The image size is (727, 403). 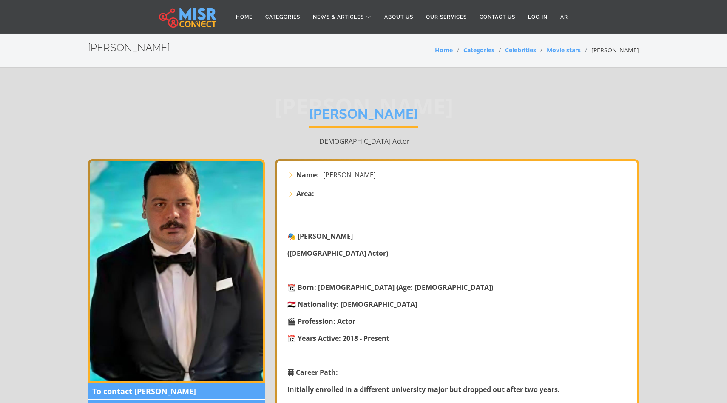 What do you see at coordinates (321, 321) in the screenshot?
I see `strong: 🎬 Profession: Actor` at bounding box center [321, 321].